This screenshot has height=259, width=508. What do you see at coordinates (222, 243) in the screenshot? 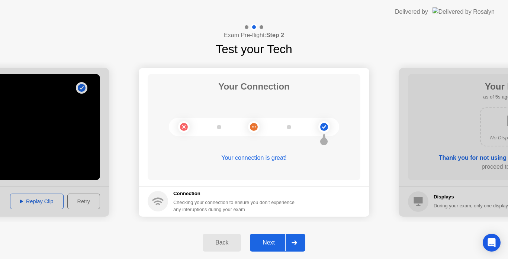
I see `div: Back` at bounding box center [222, 243].